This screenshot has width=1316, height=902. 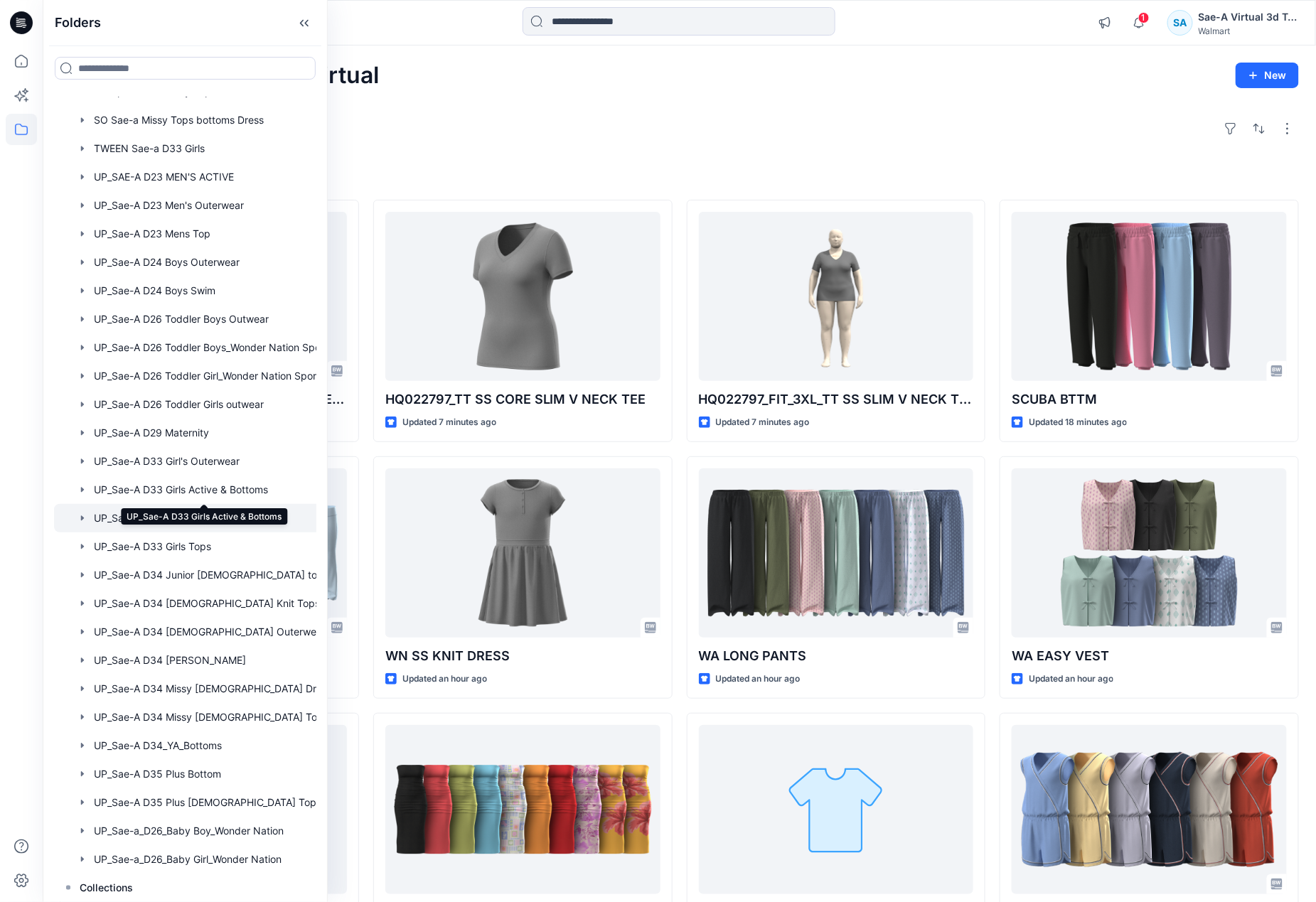 What do you see at coordinates (836, 296) in the screenshot?
I see `a: HQ022797_FIT_3XL_TT SS SLIM V NECK TEE` at bounding box center [836, 296].